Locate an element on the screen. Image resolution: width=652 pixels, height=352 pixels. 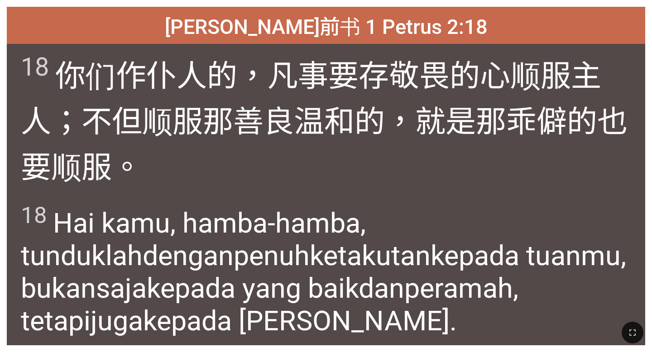
wg5293: 主人 is located at coordinates (324, 122).